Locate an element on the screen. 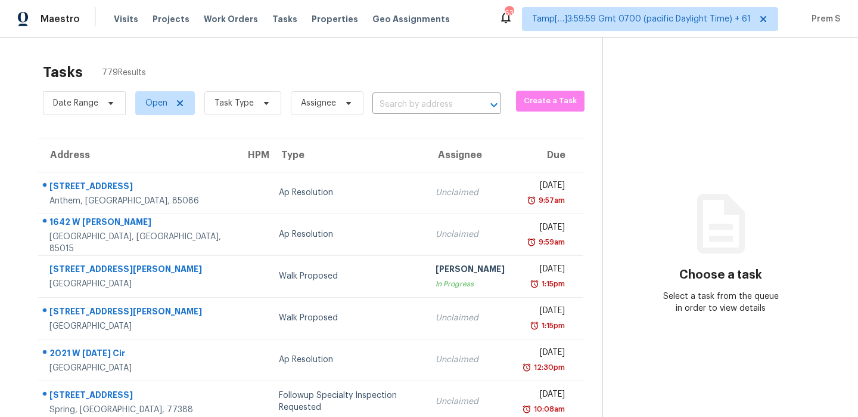 The width and height of the screenshot is (858, 417). div: 12:30pm is located at coordinates (548, 367).